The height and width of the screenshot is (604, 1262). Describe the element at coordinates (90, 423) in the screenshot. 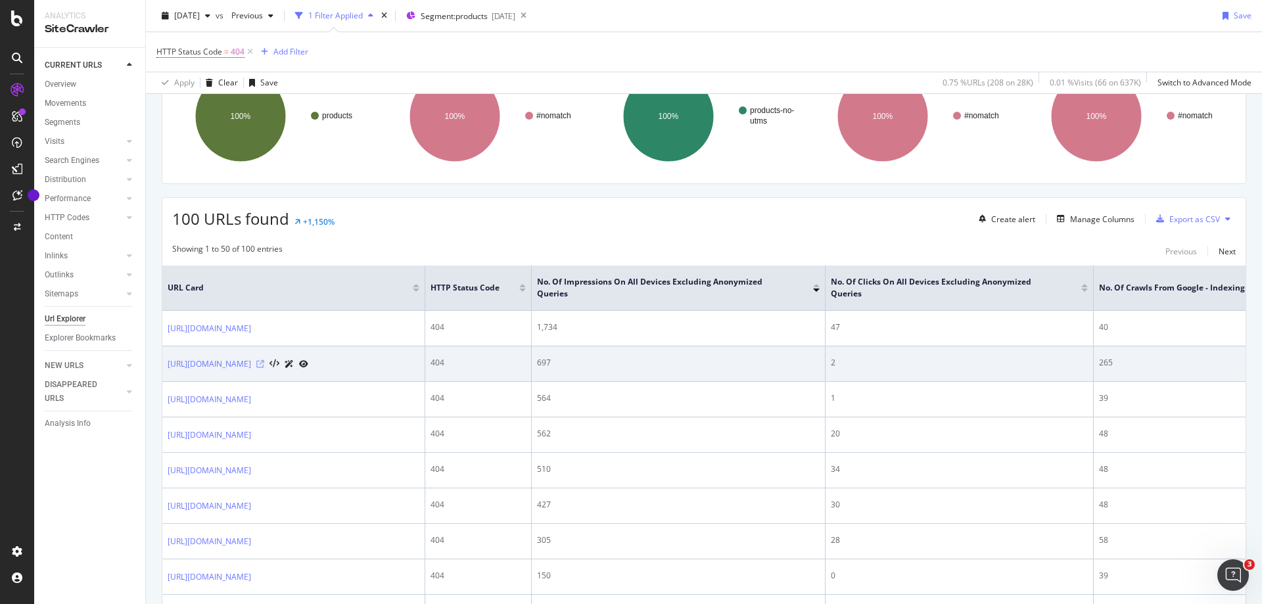

I see `a: Analysis Info` at that location.